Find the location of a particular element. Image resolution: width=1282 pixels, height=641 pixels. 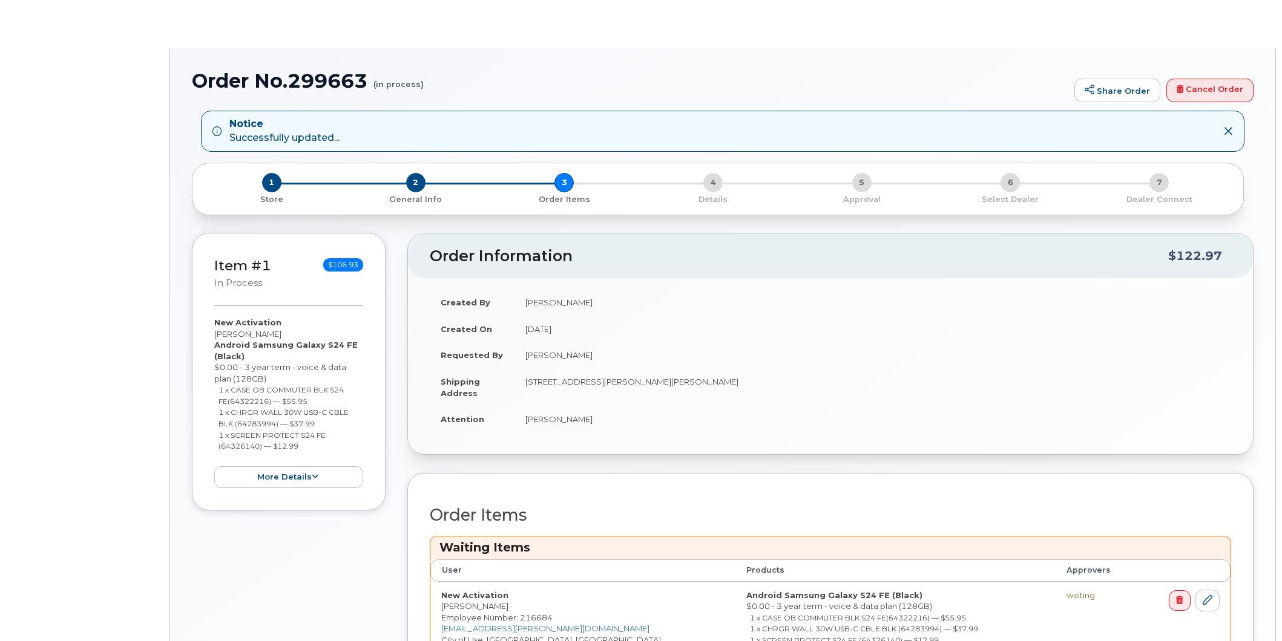

div: waiting is located at coordinates (1097, 595).